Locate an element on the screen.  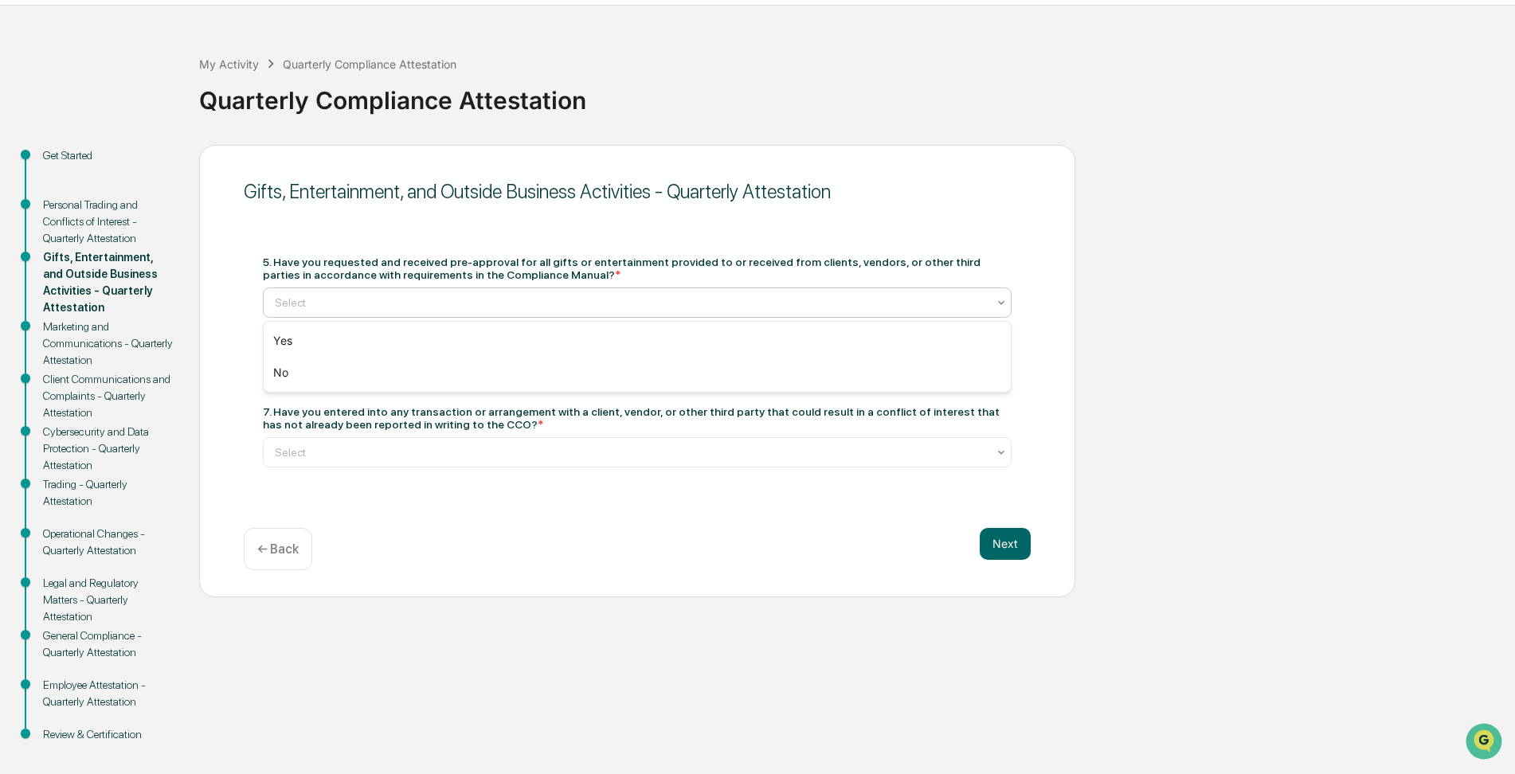
div: Employee Attestation - Quarterly Attestation is located at coordinates (108, 694).